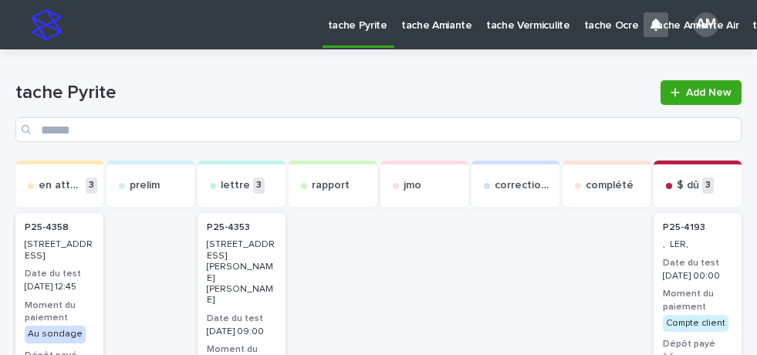  Describe the element at coordinates (698, 344) in the screenshot. I see `h3: Dépôt payé` at that location.